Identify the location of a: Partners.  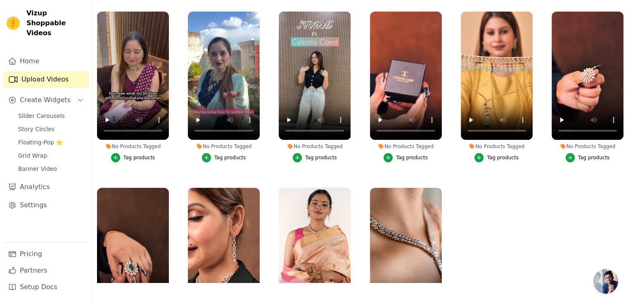
(46, 270).